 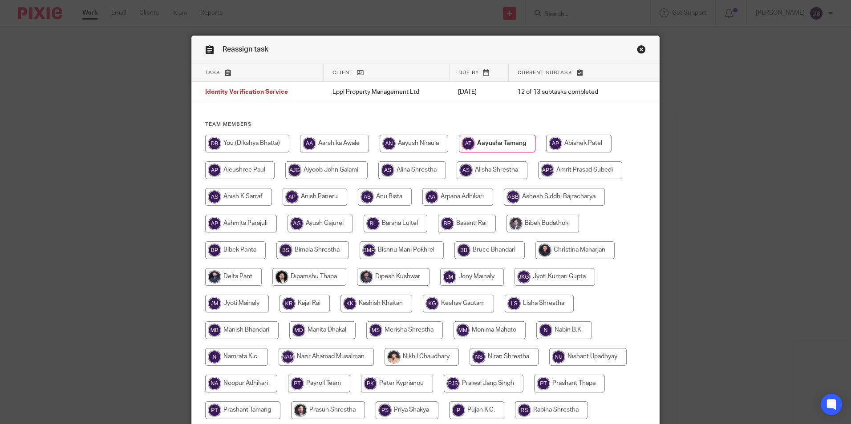 What do you see at coordinates (213, 73) in the screenshot?
I see `span: Task` at bounding box center [213, 73].